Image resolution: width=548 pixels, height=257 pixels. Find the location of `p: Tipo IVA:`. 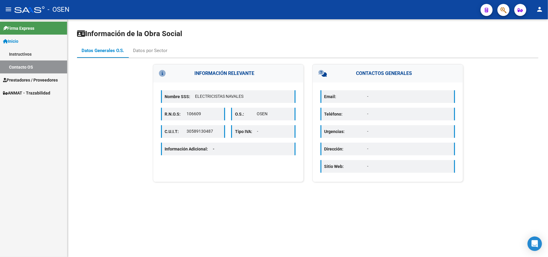

p: Tipo IVA: is located at coordinates (246, 132).